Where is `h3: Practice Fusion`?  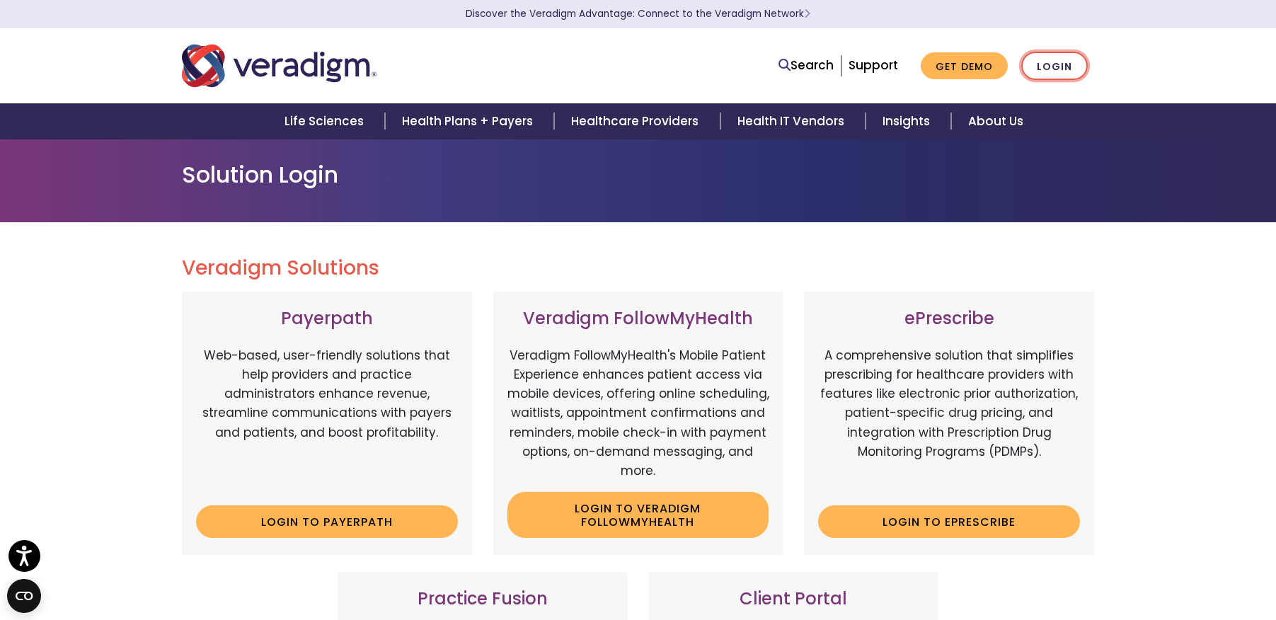 h3: Practice Fusion is located at coordinates (483, 599).